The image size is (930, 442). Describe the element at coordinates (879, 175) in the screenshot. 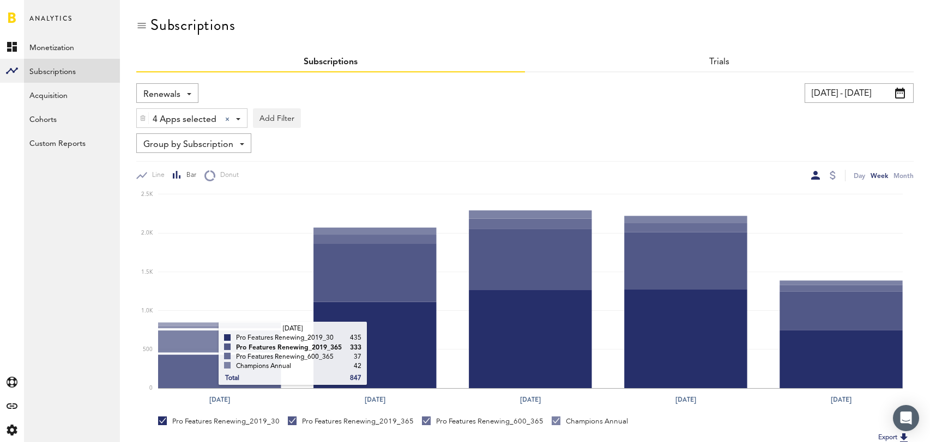

I see `div: Week` at that location.